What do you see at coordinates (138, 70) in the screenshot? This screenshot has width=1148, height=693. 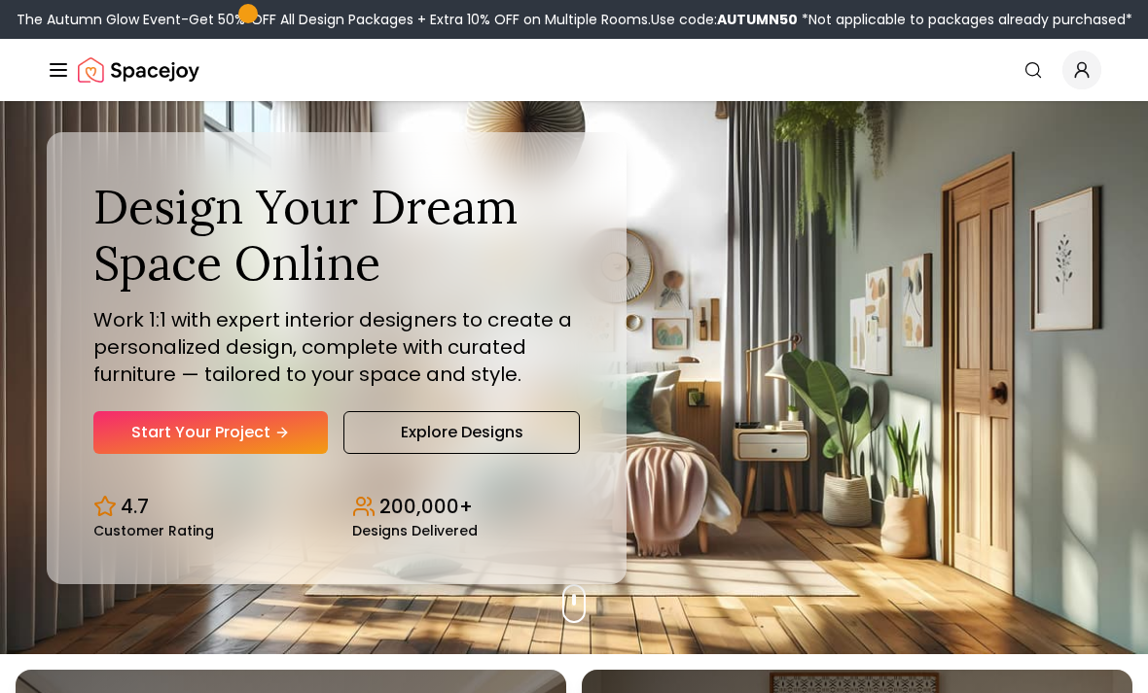 I see `img: Spacejoy Logo` at bounding box center [138, 70].